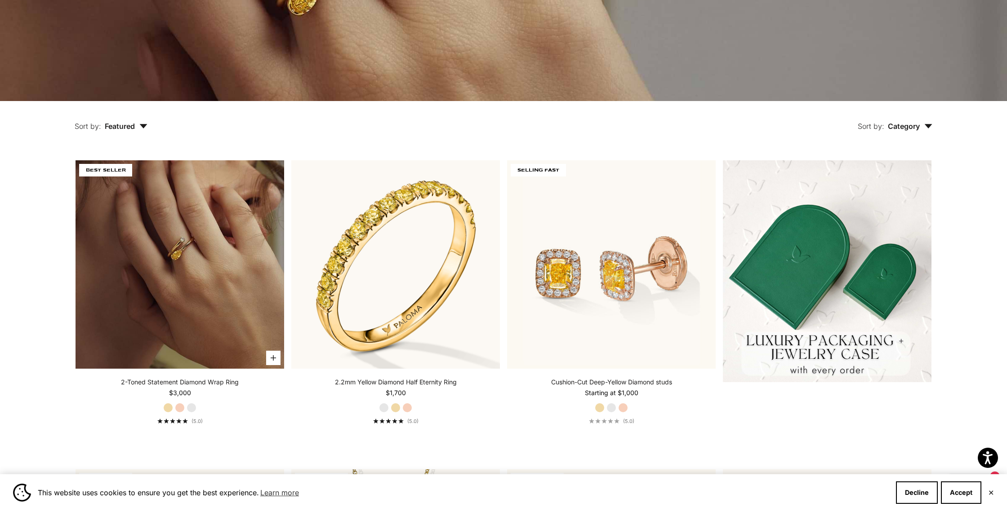 The height and width of the screenshot is (511, 1007). What do you see at coordinates (895, 120) in the screenshot?
I see `button: Sort by: Category` at bounding box center [895, 120].